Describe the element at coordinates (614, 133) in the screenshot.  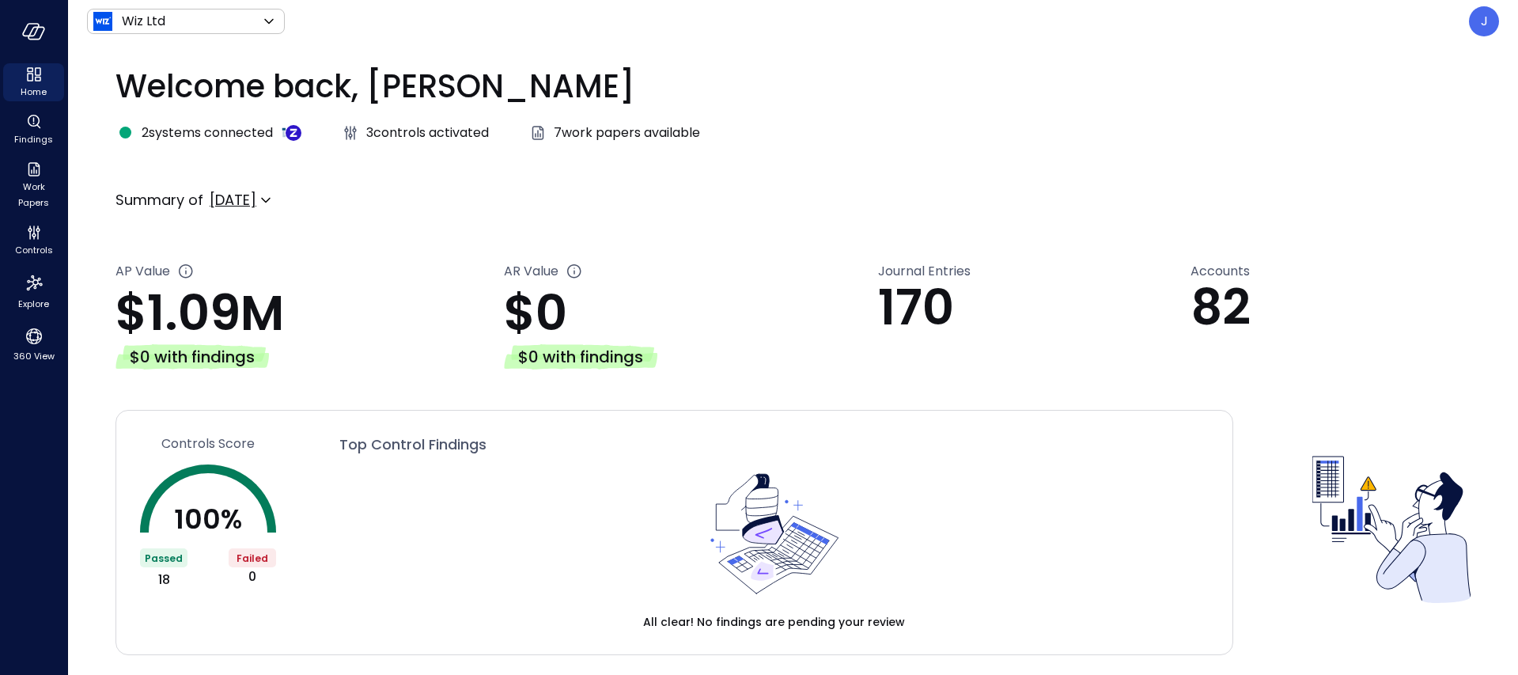
I see `a: 7work papers available` at that location.